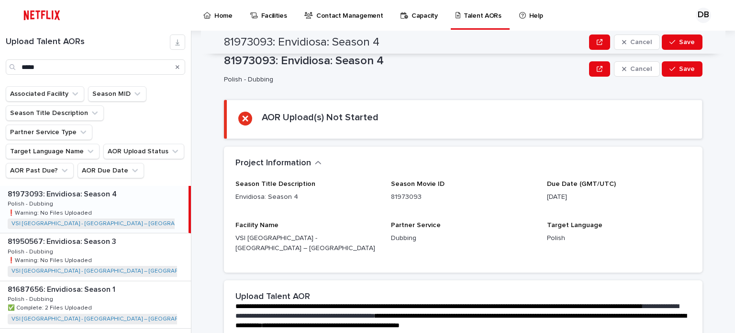 The image size is (735, 333). I want to click on button: Project Information, so click(279, 163).